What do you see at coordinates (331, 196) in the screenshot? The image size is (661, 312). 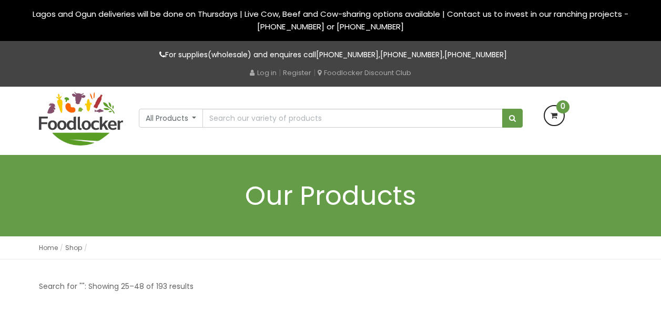 I see `h1: Our Products` at bounding box center [331, 196].